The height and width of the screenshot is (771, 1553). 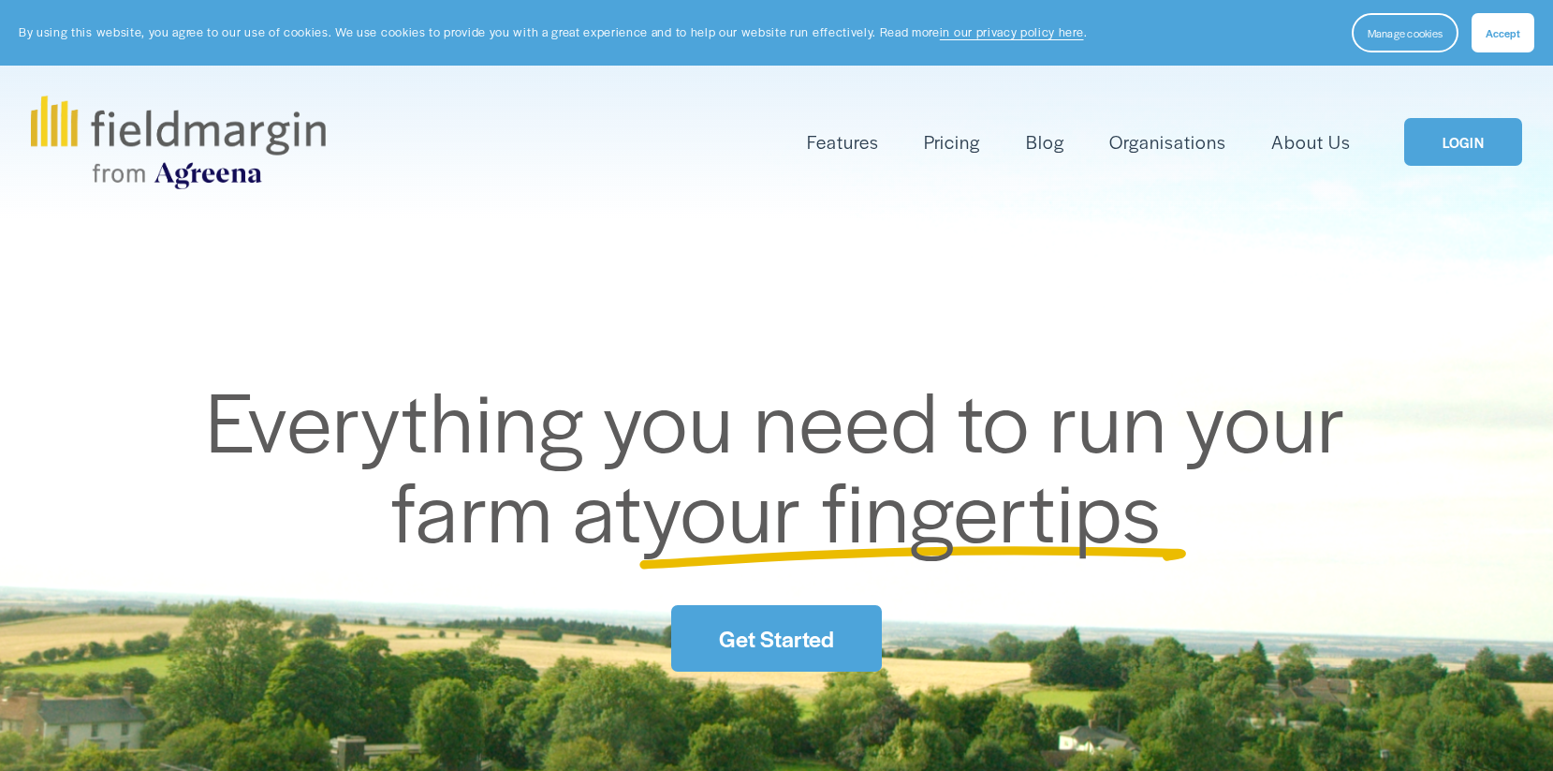 I want to click on a: Pricing, so click(x=952, y=141).